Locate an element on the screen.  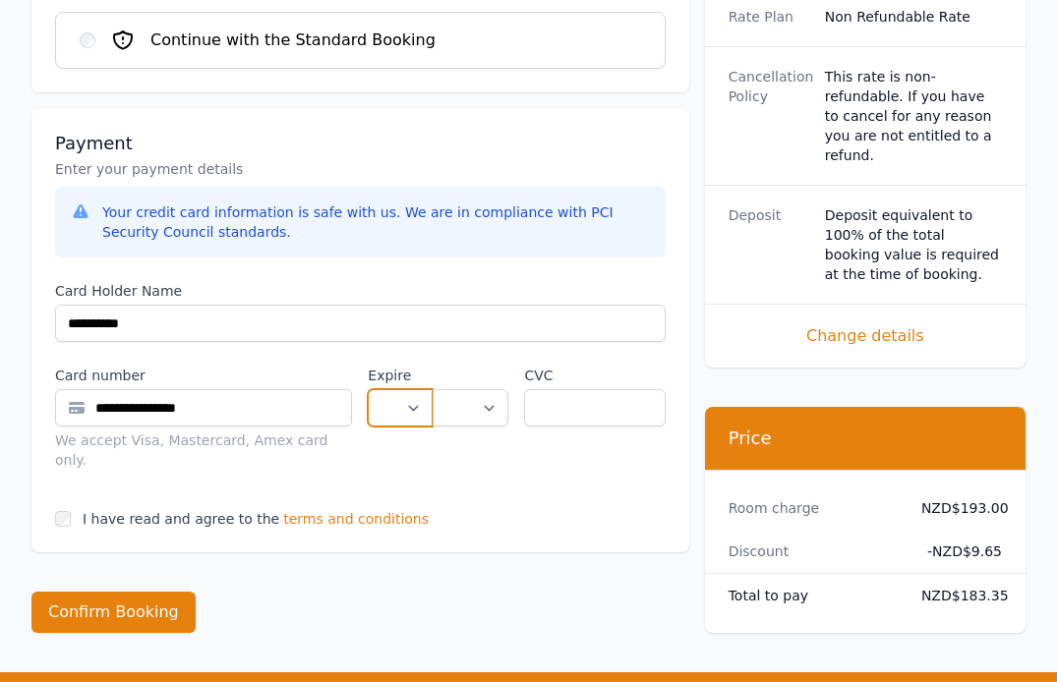
span: terms and conditions is located at coordinates (356, 519).